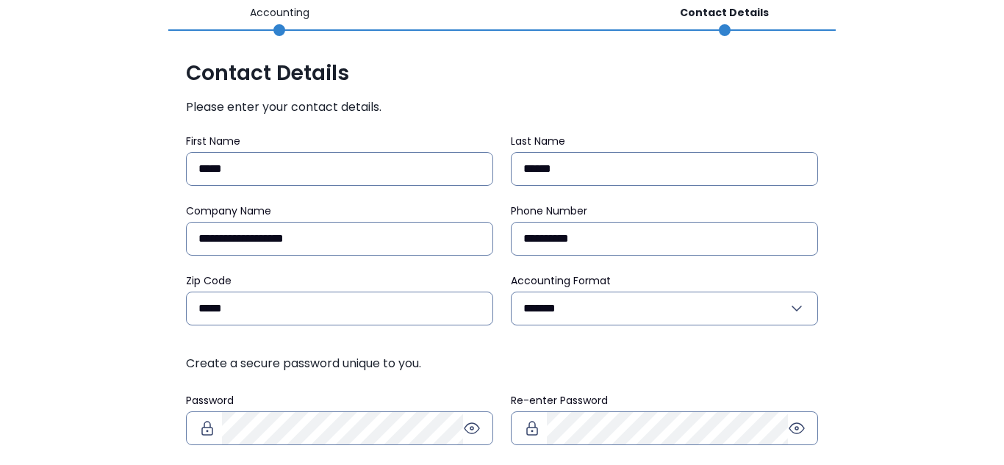  What do you see at coordinates (209, 401) in the screenshot?
I see `span: Password` at bounding box center [209, 401].